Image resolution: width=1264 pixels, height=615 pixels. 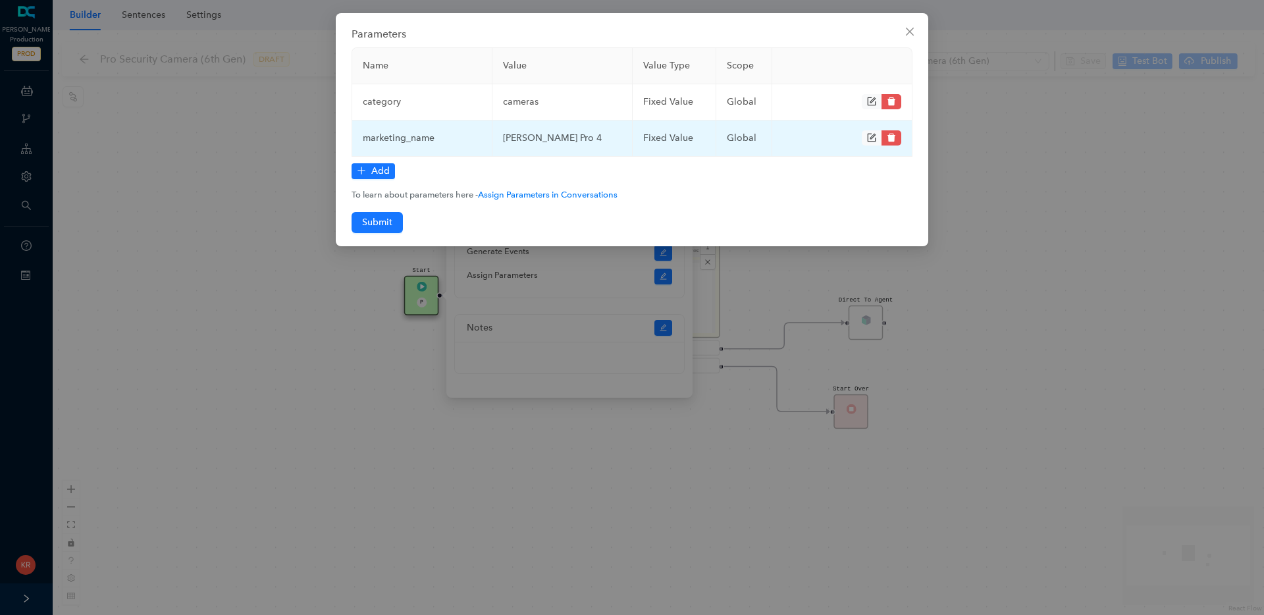 I want to click on td: cameras, so click(x=562, y=102).